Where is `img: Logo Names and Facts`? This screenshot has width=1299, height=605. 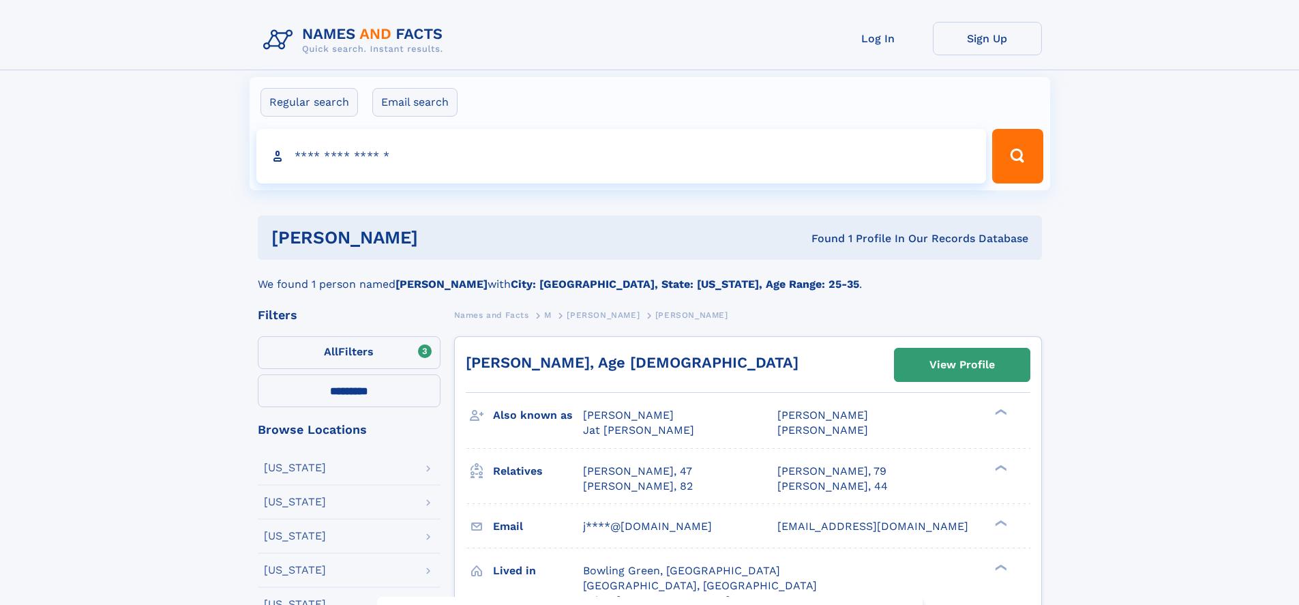
img: Logo Names and Facts is located at coordinates (356, 40).